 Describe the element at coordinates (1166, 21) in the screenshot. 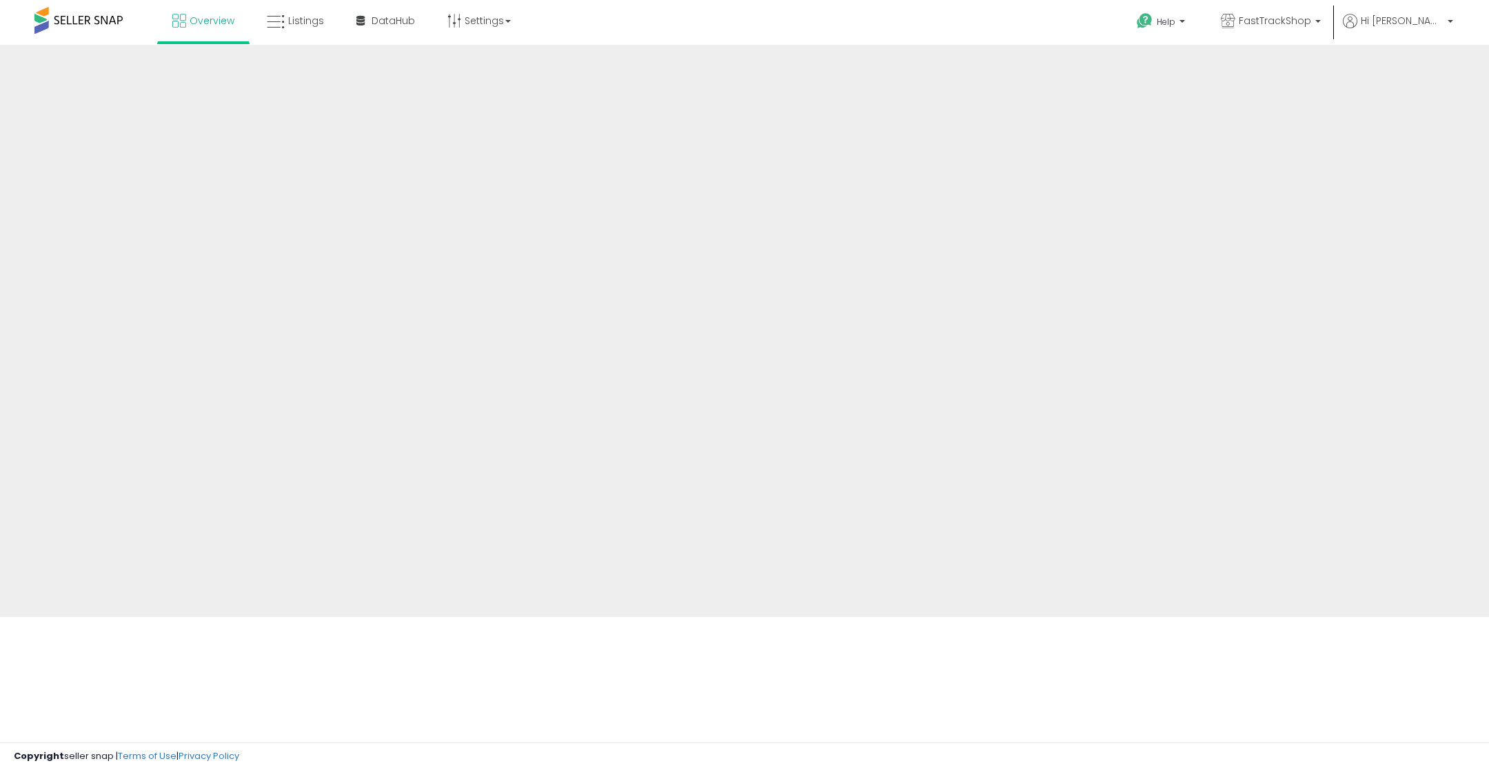

I see `span: Help` at that location.